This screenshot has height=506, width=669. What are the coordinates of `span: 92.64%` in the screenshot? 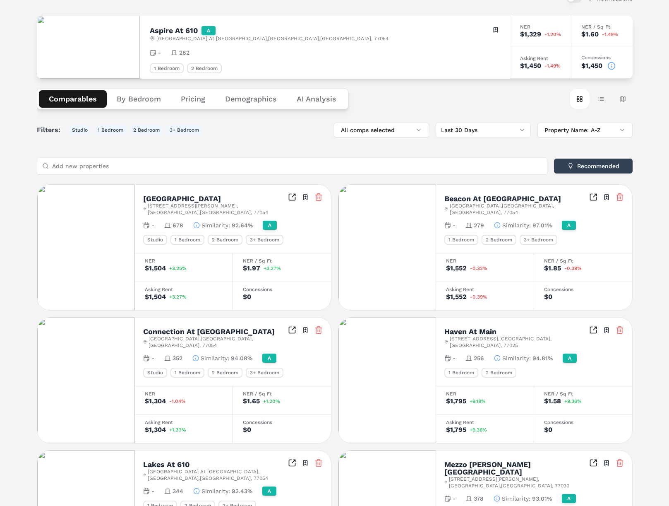 It's located at (242, 225).